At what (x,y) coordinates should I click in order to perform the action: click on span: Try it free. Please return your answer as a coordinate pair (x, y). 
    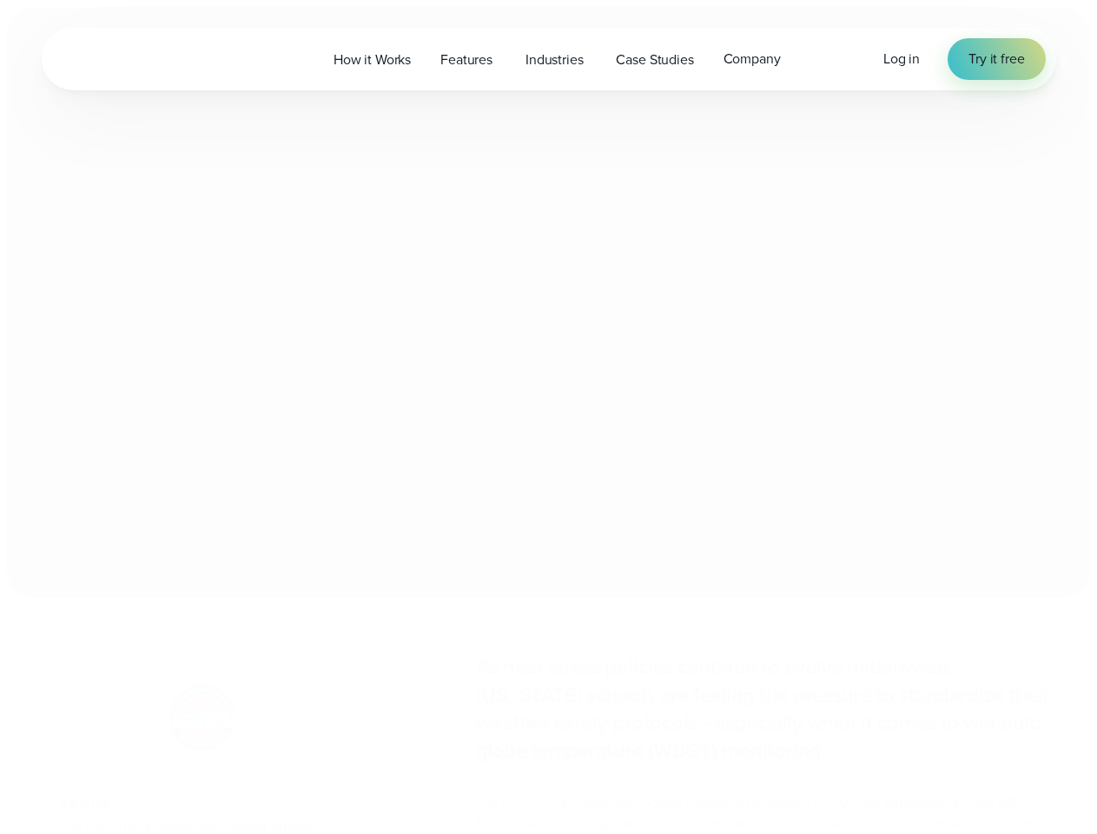
    Looking at the image, I should click on (996, 59).